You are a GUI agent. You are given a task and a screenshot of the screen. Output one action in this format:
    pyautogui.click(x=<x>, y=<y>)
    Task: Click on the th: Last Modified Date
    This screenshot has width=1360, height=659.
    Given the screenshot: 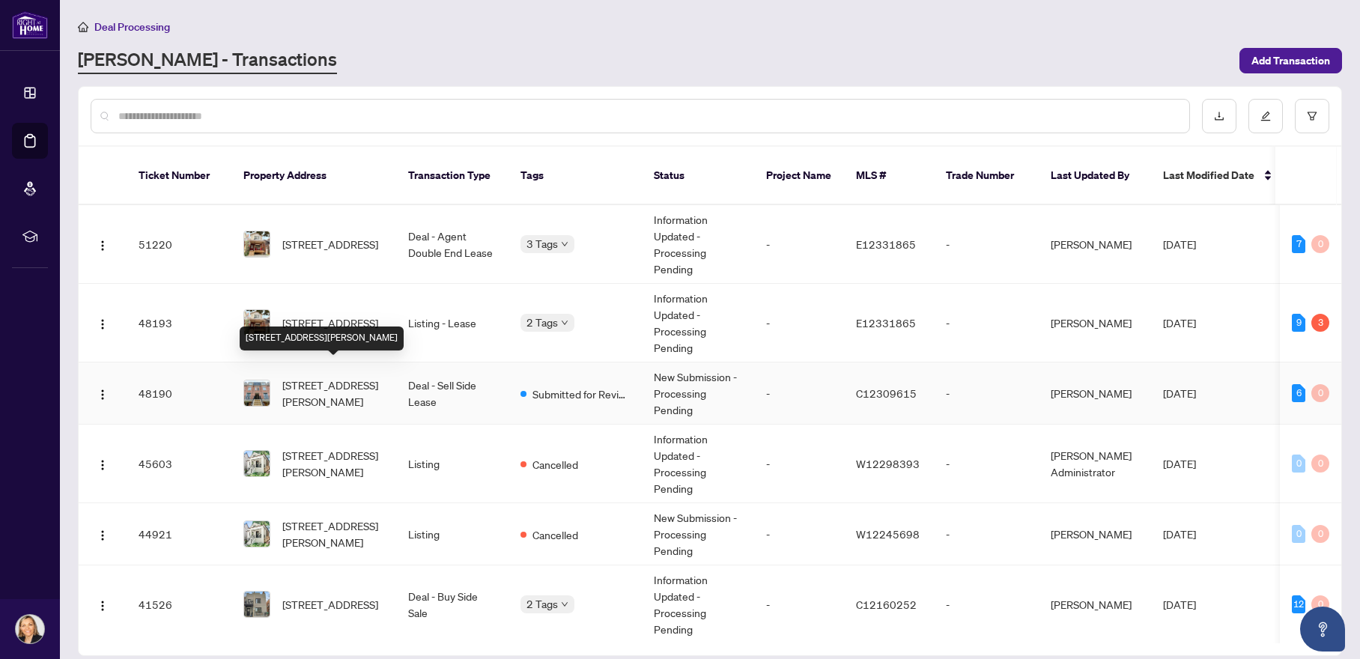 What is the action you would take?
    pyautogui.click(x=1218, y=176)
    